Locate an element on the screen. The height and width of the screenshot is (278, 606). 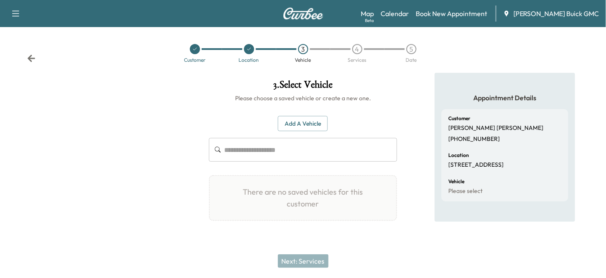
div: 3 is located at coordinates (303, 49).